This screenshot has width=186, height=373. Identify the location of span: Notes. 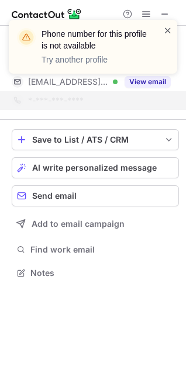
(102, 273).